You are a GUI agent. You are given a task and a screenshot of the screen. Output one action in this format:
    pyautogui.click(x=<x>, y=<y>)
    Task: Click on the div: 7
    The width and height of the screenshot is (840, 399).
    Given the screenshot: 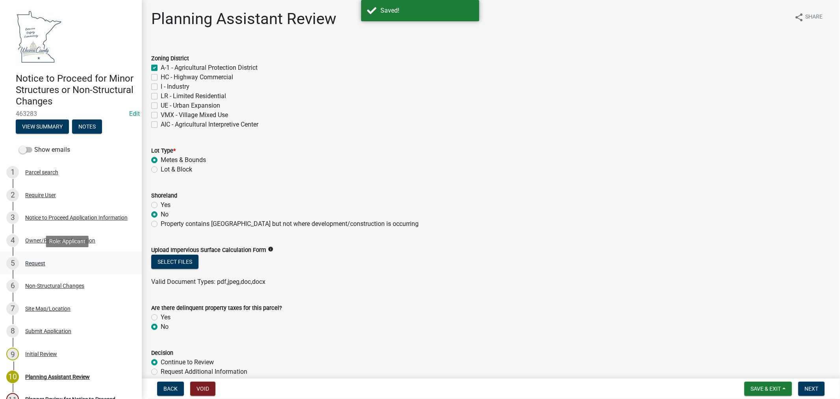 What is the action you would take?
    pyautogui.click(x=13, y=308)
    